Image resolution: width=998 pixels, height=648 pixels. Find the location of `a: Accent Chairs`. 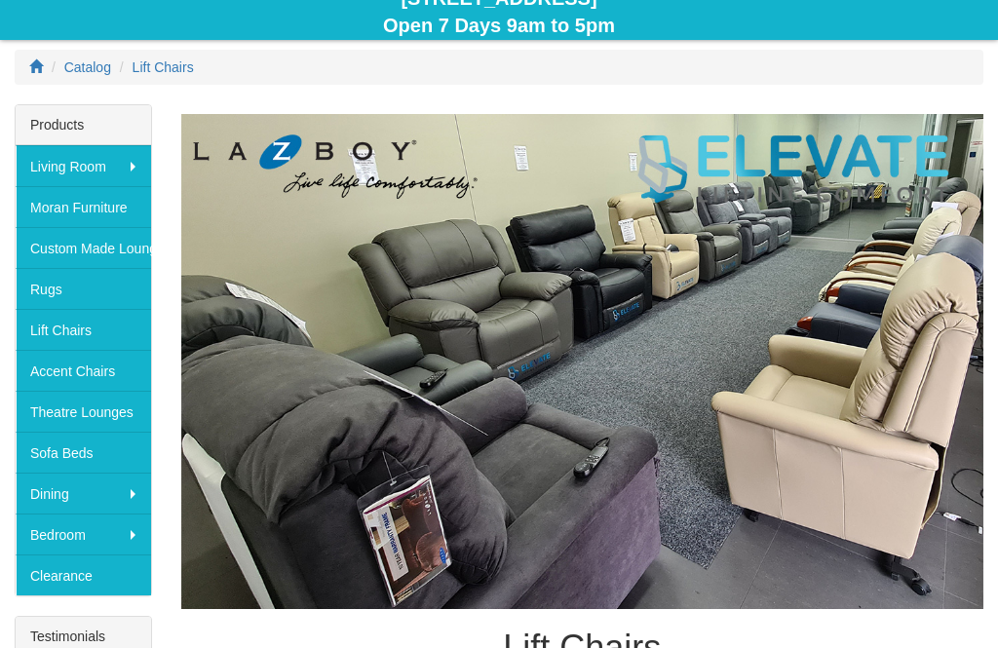

a: Accent Chairs is located at coordinates (83, 371).